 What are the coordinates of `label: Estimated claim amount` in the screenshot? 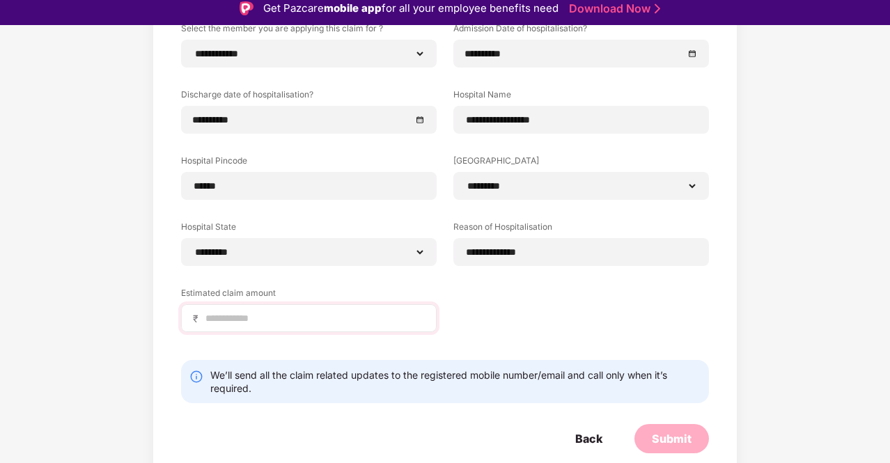 It's located at (308, 295).